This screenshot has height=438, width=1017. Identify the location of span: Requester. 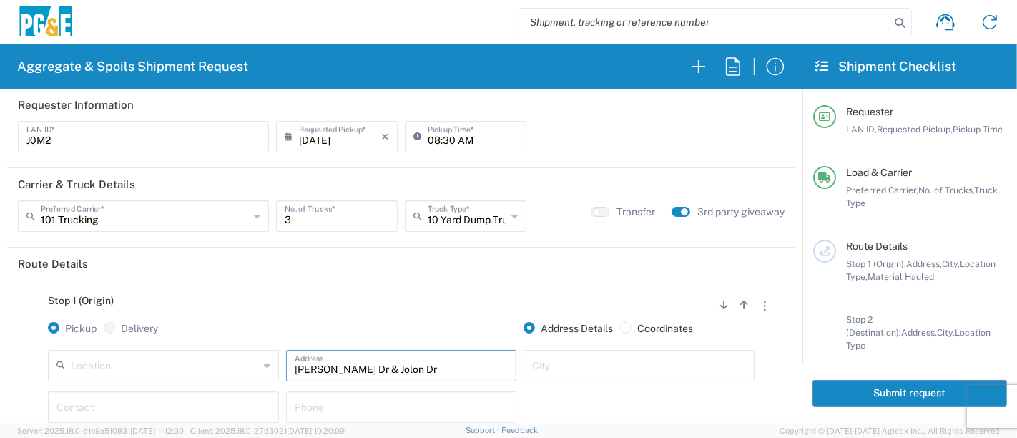
(869, 112).